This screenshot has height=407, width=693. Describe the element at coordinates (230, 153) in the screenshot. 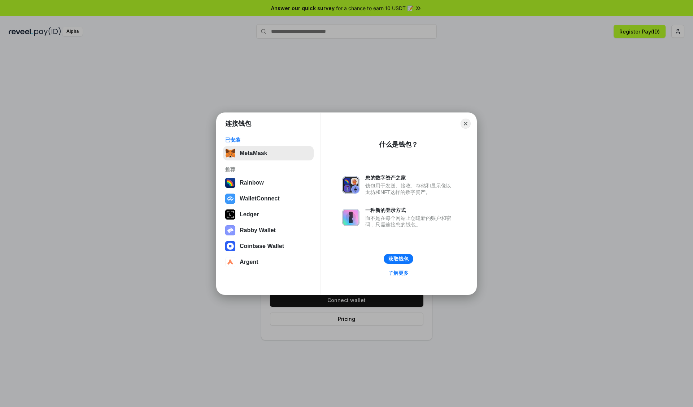

I see `img: svg+xml,%3Csvg%20fill%3D%22none%22%20height%3D%2233%22%20viewBox%3D%220%200%2035%2033%22%20width%...` at that location.